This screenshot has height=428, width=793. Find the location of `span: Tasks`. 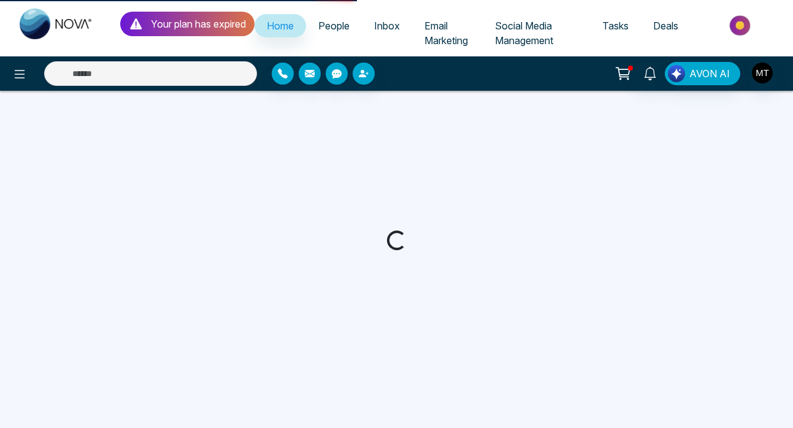

span: Tasks is located at coordinates (616, 26).